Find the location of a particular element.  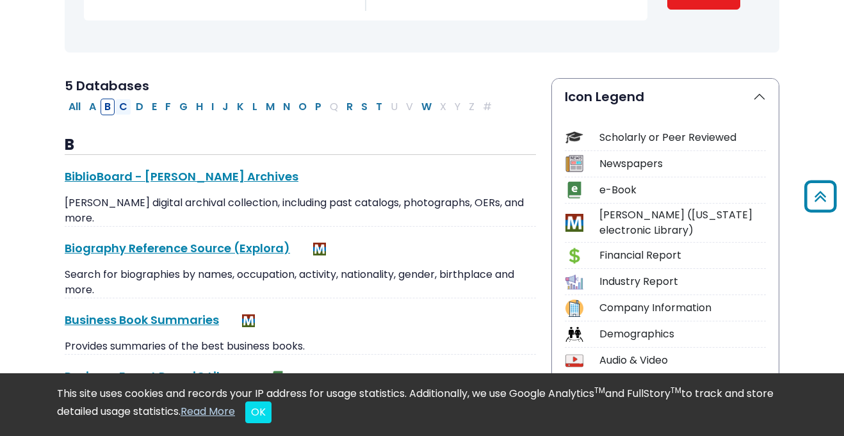

button: Filter Results L is located at coordinates (255, 107).